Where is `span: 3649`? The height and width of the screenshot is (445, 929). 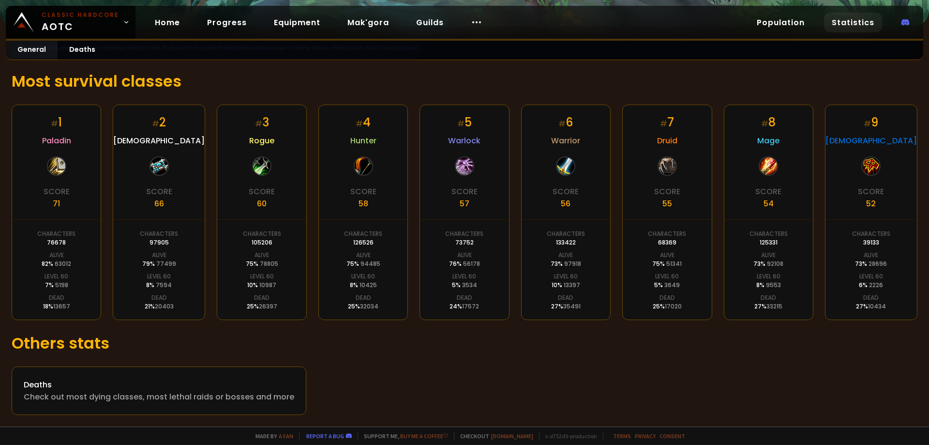
span: 3649 is located at coordinates (672, 284).